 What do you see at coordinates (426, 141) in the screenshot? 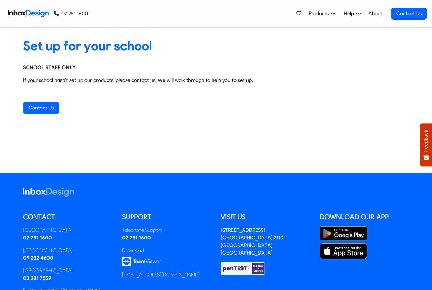
I see `span: Feedback` at bounding box center [426, 141].